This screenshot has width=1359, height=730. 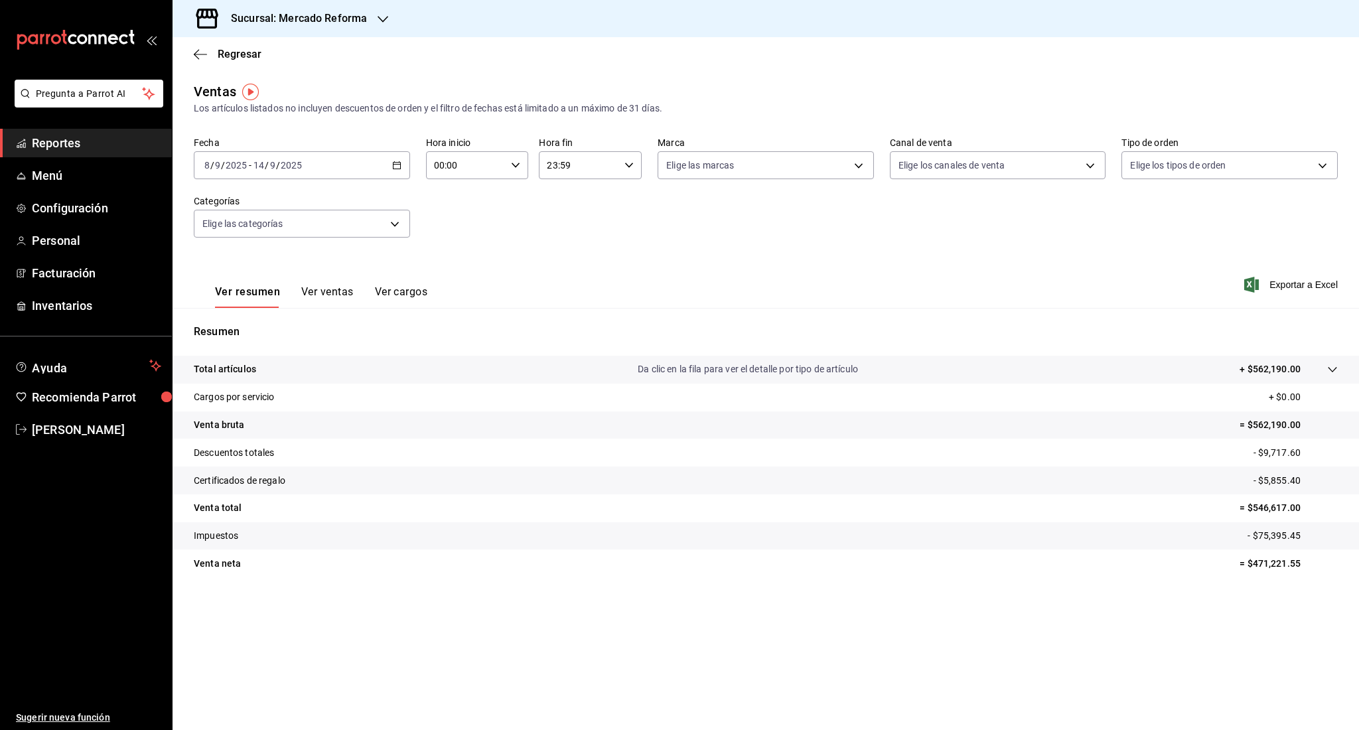 I want to click on span: Personal, so click(x=96, y=240).